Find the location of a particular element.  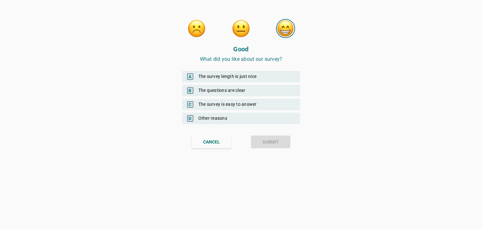

span: D is located at coordinates (190, 119).